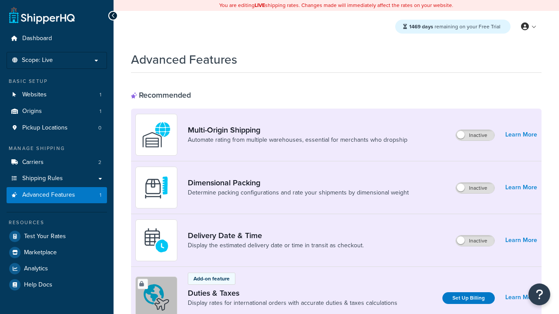 This screenshot has width=559, height=314. Describe the element at coordinates (57, 285) in the screenshot. I see `li: Help Docs` at that location.